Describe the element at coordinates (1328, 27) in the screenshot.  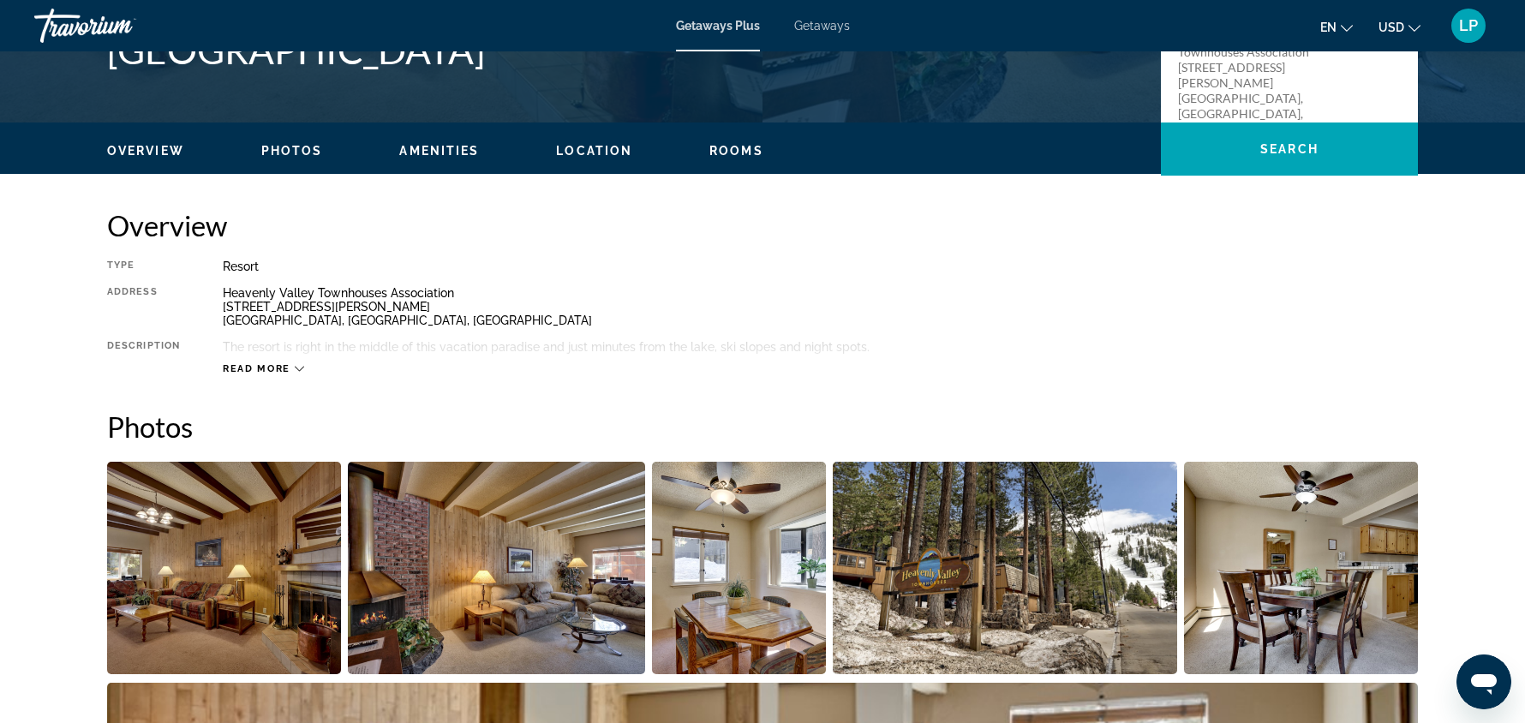
I see `span: en` at that location.